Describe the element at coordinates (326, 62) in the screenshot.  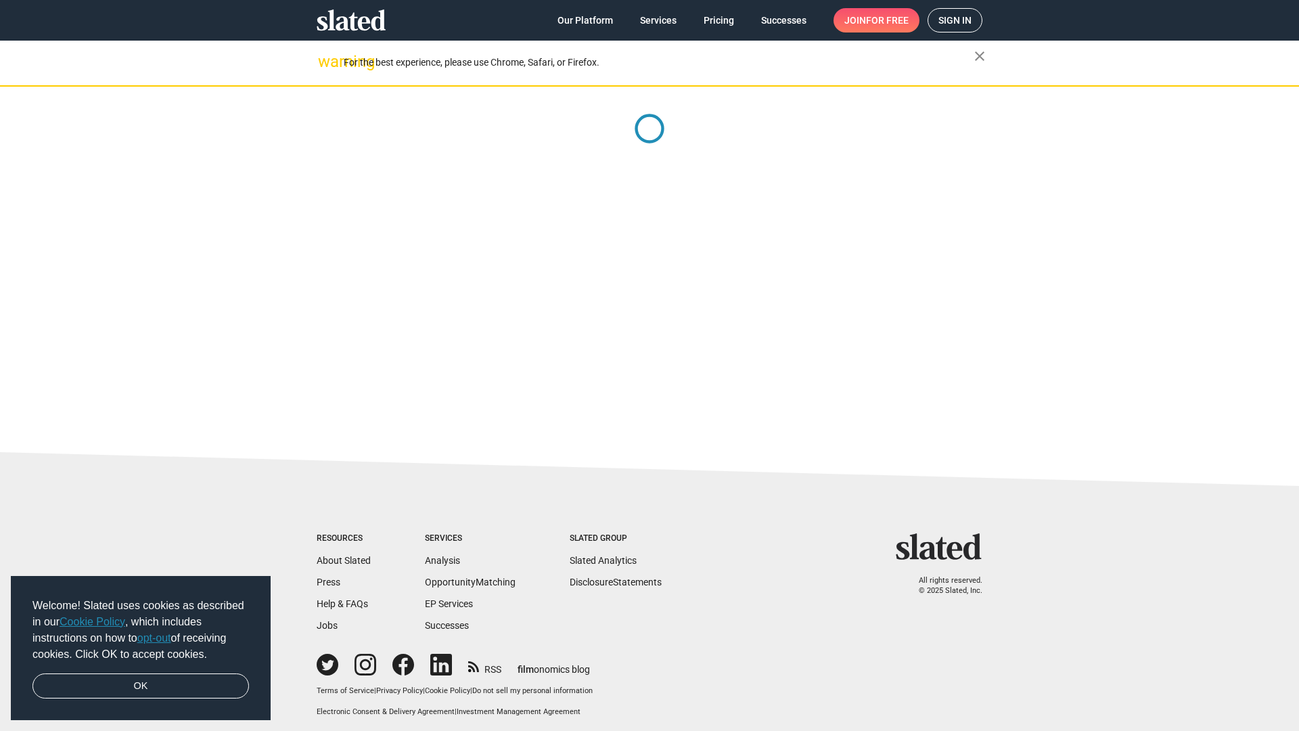
I see `mat-icon: warning` at that location.